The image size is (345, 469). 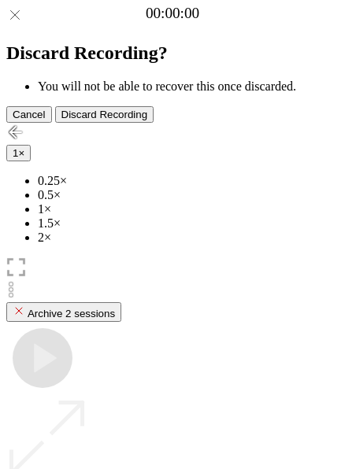 What do you see at coordinates (29, 114) in the screenshot?
I see `button: Cancel` at bounding box center [29, 114].